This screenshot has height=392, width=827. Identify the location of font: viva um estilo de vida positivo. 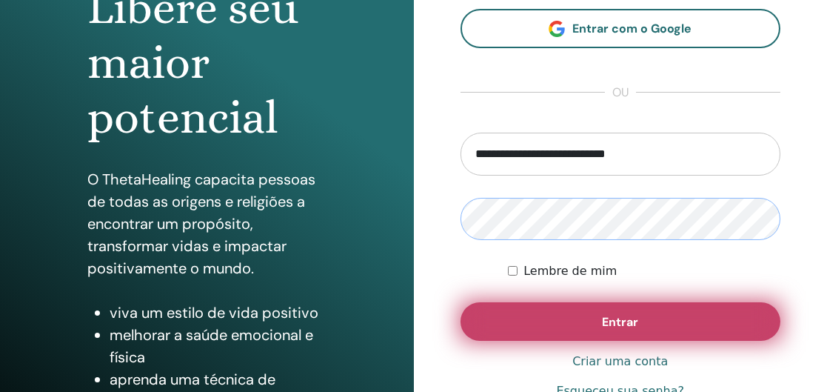
(214, 312).